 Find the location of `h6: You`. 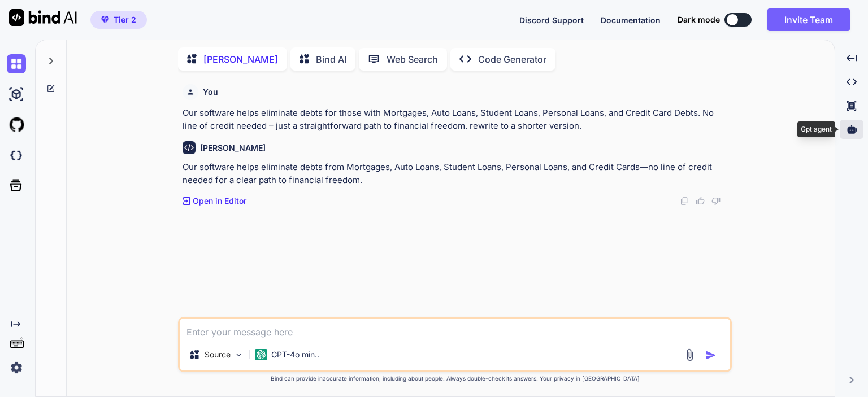

h6: You is located at coordinates (210, 92).